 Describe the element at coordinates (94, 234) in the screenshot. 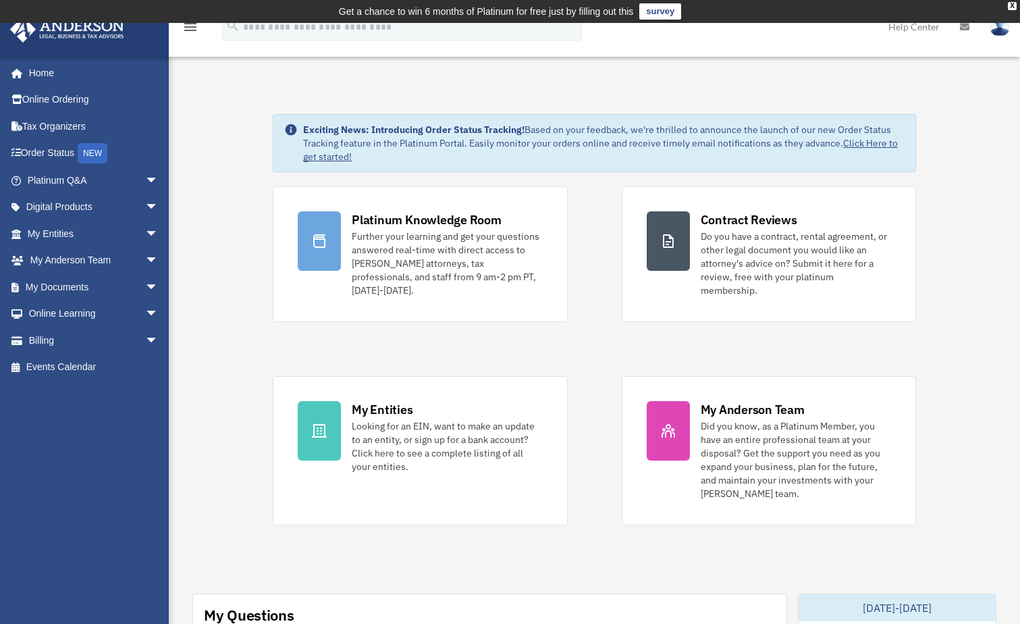

I see `a: My Entitiesarrow_drop_down` at that location.